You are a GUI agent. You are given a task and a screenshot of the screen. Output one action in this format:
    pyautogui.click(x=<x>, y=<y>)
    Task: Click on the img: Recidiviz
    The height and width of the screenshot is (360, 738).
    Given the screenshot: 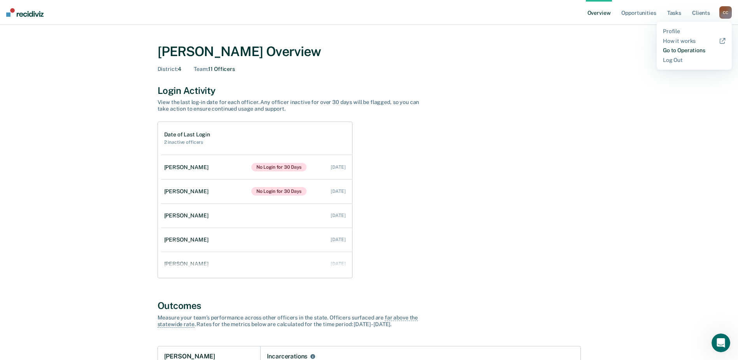 What is the action you would take?
    pyautogui.click(x=25, y=12)
    